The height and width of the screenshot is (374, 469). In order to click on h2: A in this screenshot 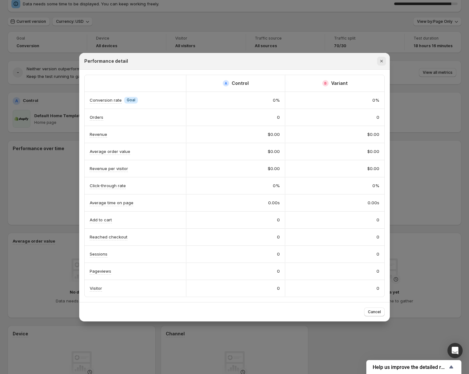, I will do `click(226, 83)`.